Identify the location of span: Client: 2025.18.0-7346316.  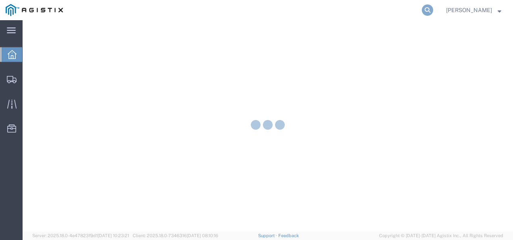
(175, 235).